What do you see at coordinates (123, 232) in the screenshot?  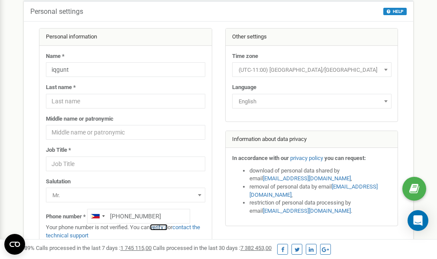 I see `a: contact the technical support` at bounding box center [123, 232].